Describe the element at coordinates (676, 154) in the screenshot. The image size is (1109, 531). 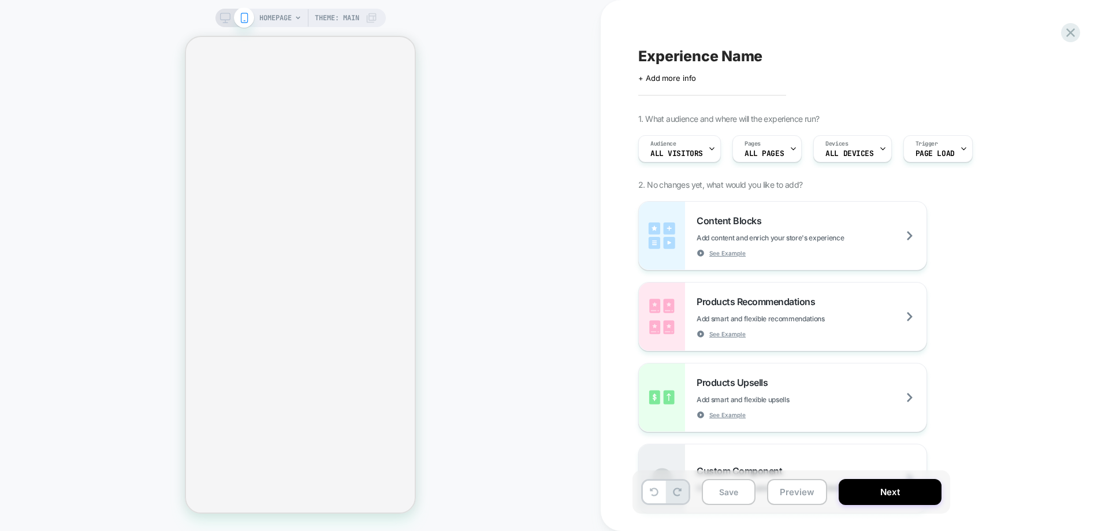
I see `span: All Visitors` at that location.